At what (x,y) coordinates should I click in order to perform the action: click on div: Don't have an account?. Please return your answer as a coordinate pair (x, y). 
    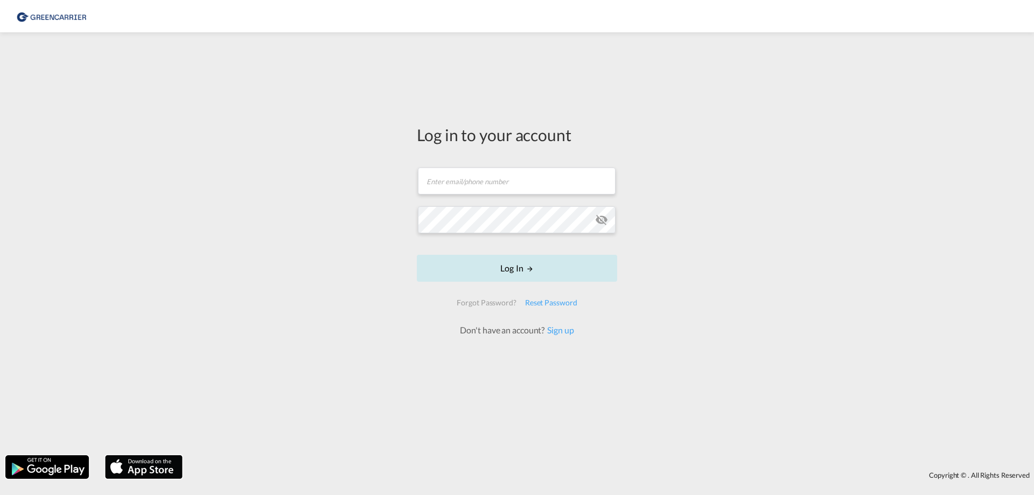
    Looking at the image, I should click on (517, 330).